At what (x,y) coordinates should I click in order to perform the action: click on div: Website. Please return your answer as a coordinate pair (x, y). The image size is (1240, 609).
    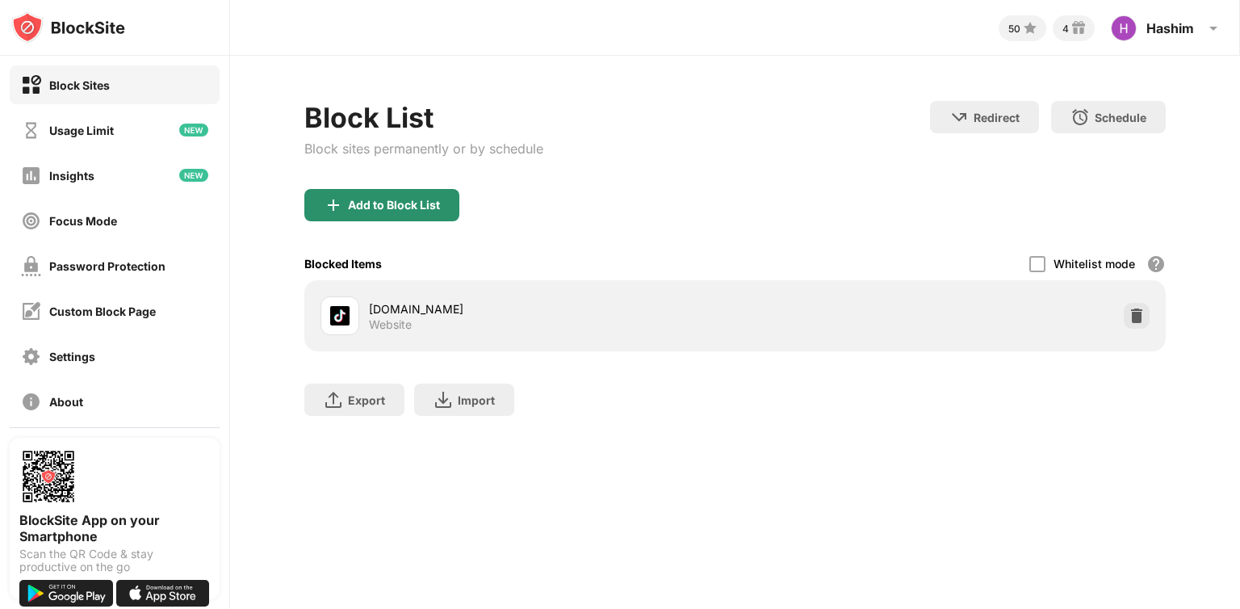
    Looking at the image, I should click on (390, 325).